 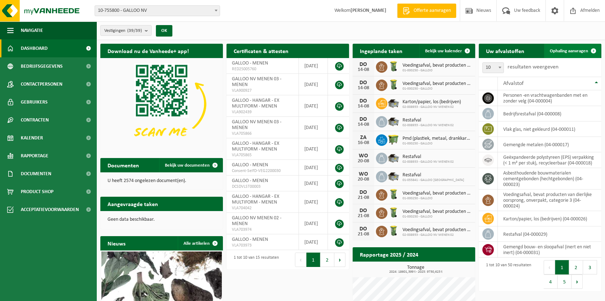 I want to click on td: karton/papier, los (bedrijven) (04-000026), so click(x=550, y=219).